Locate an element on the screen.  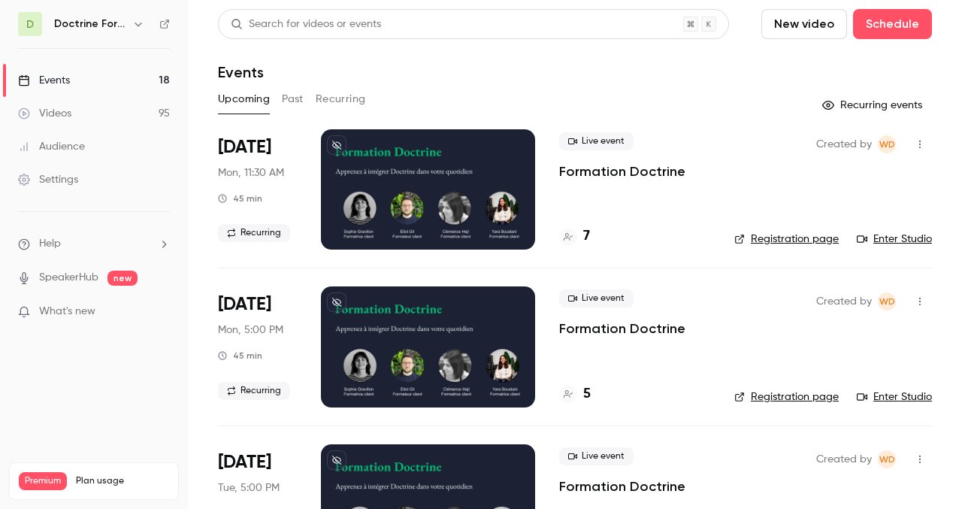
button: Past is located at coordinates (292, 99).